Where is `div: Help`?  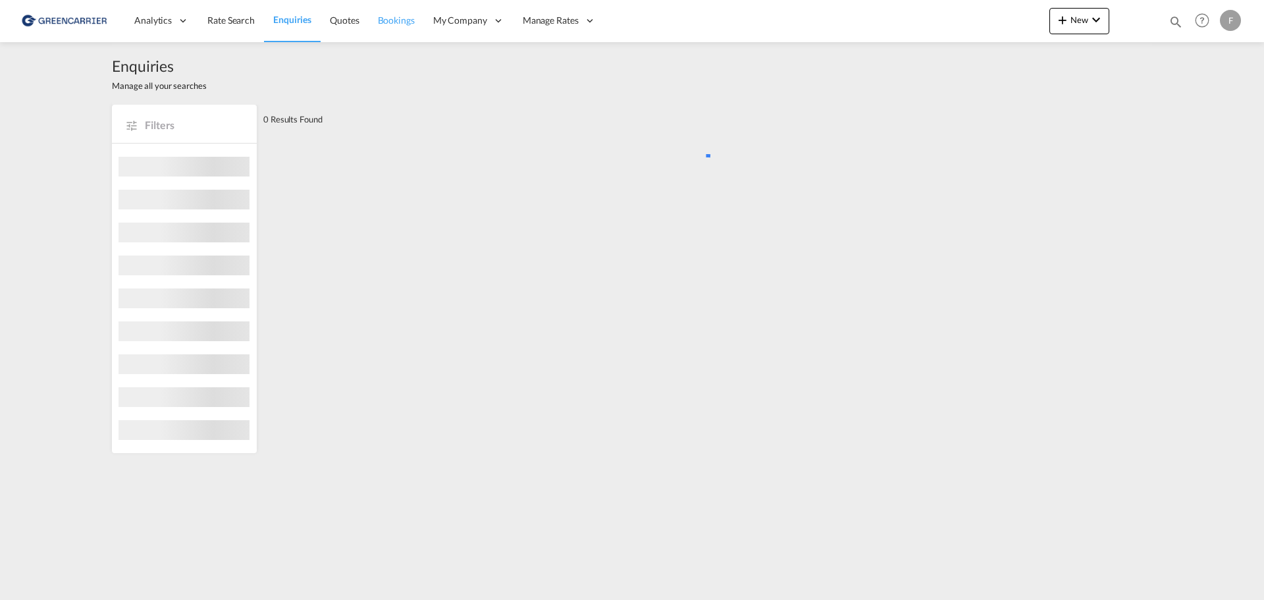 div: Help is located at coordinates (1205, 21).